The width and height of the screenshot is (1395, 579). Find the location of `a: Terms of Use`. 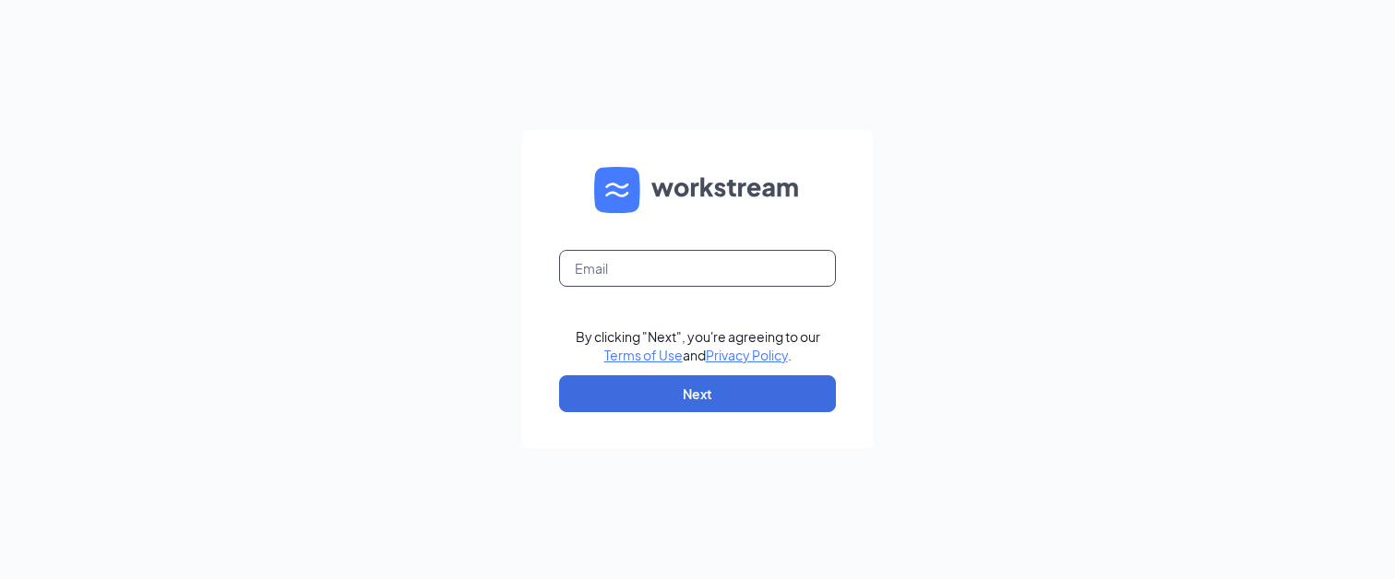

a: Terms of Use is located at coordinates (643, 355).